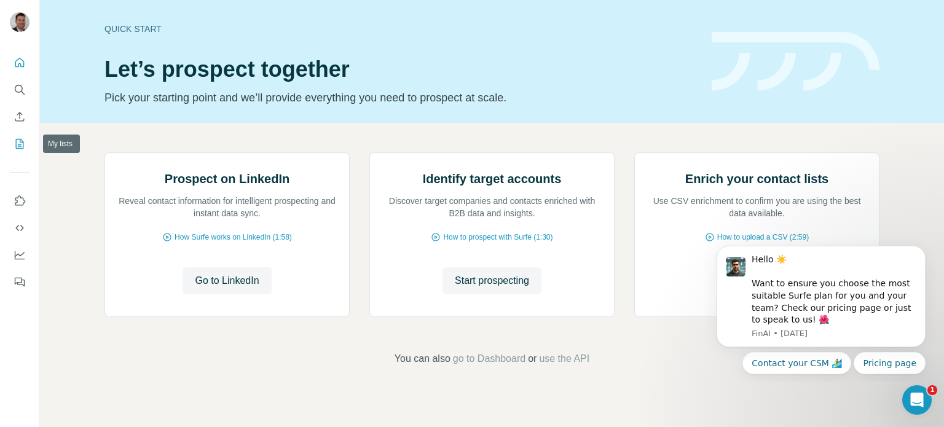 This screenshot has height=427, width=944. What do you see at coordinates (932, 390) in the screenshot?
I see `span: 1` at bounding box center [932, 390].